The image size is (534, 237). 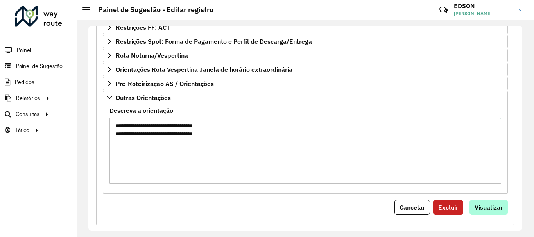 I want to click on span: Tático, so click(x=22, y=130).